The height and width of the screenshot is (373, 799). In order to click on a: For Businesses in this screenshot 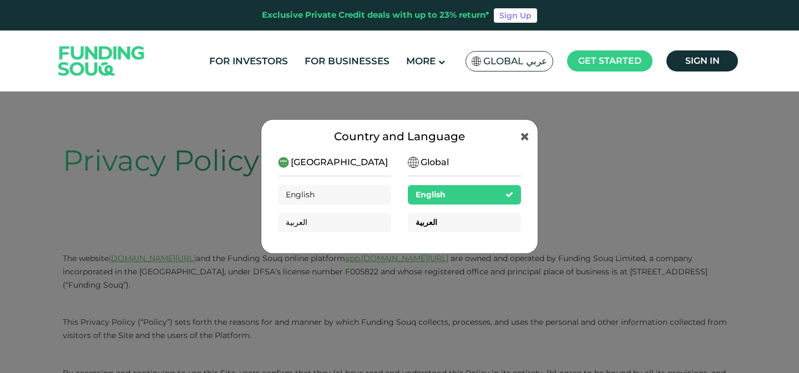, I will do `click(347, 61)`.